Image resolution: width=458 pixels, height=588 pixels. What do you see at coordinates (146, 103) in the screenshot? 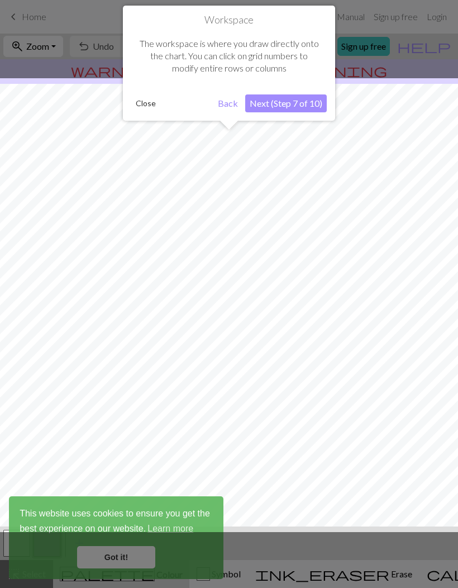
I see `button: Close` at bounding box center [146, 103].